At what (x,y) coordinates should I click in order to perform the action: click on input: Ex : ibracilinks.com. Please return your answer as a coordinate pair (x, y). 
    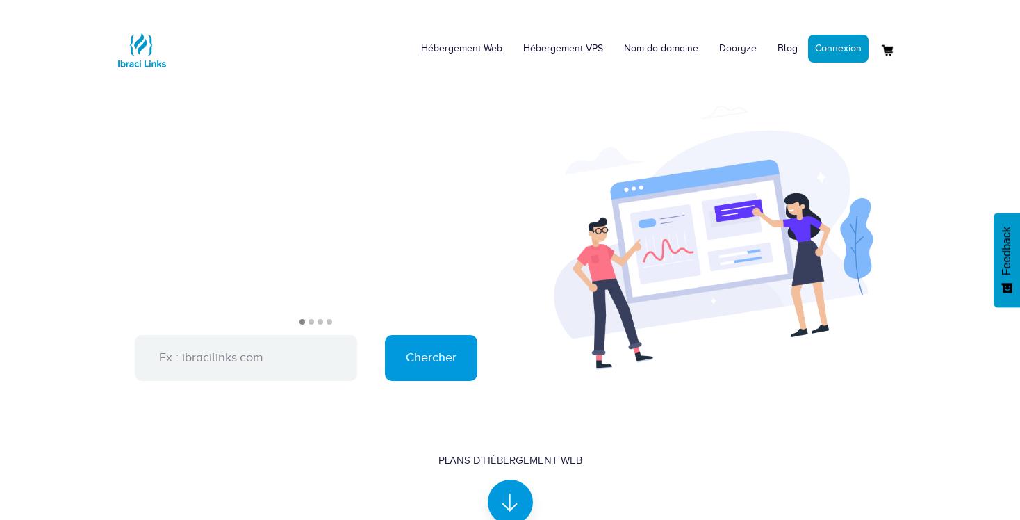
    Looking at the image, I should click on (246, 358).